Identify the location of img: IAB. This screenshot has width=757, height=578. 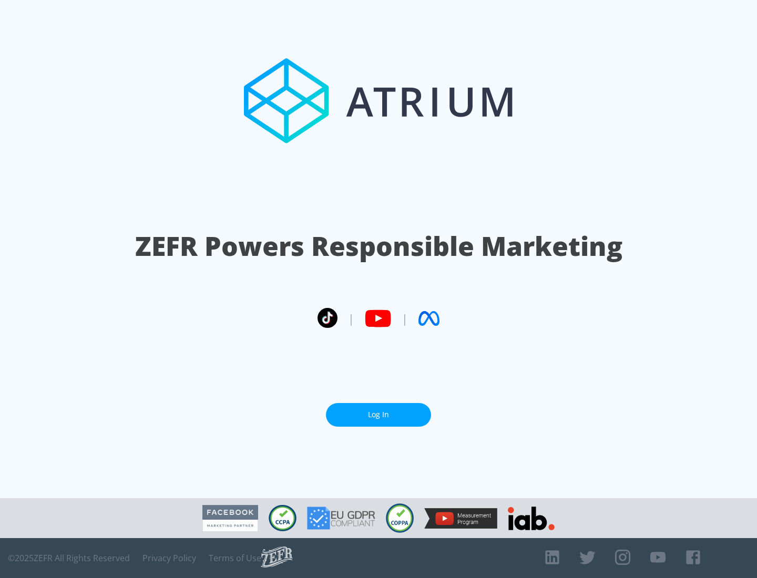
(531, 518).